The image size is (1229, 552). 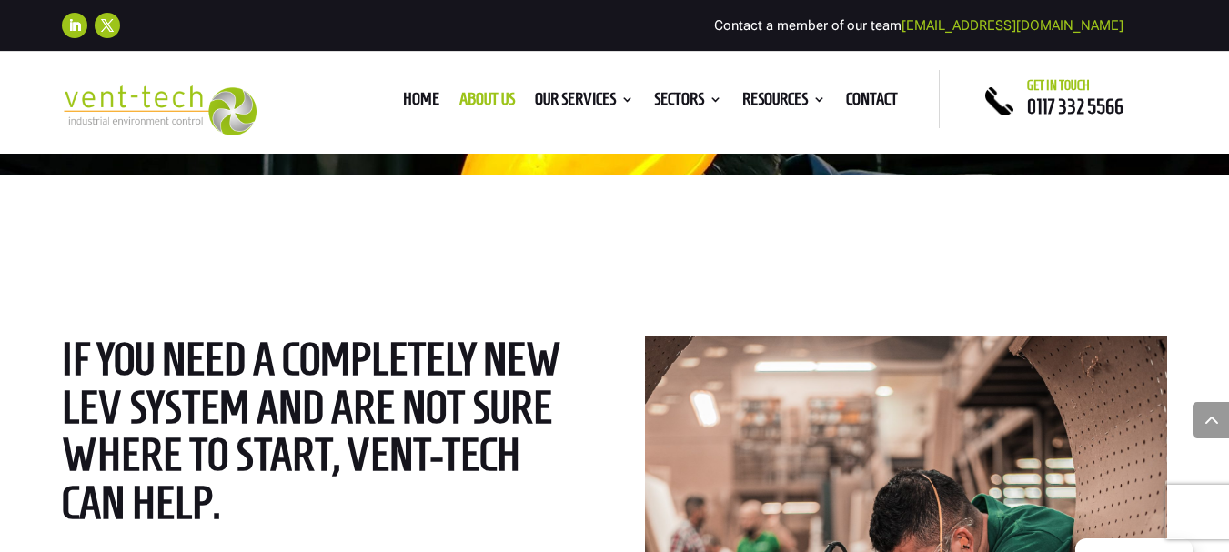 I want to click on a: Follow on X, so click(x=107, y=25).